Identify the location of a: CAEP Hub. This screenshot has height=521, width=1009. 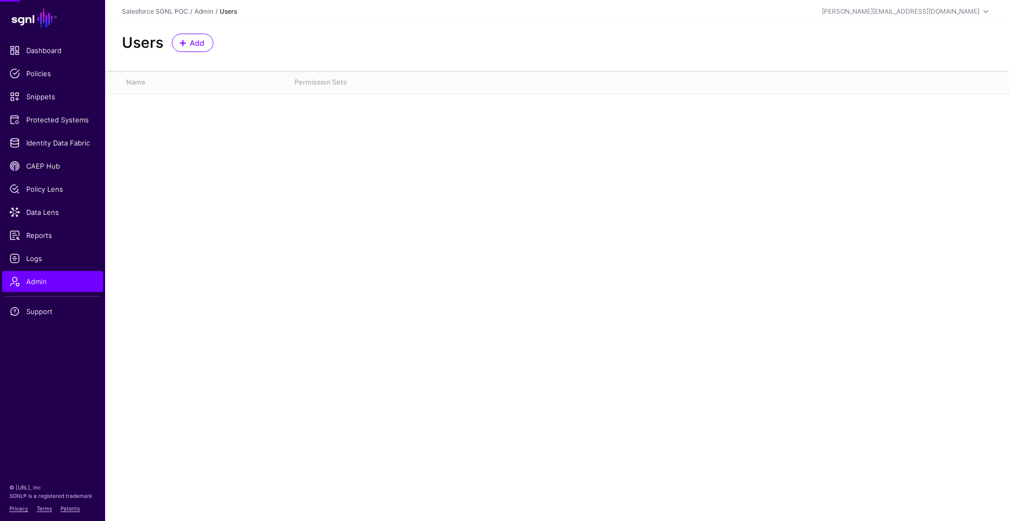
(53, 166).